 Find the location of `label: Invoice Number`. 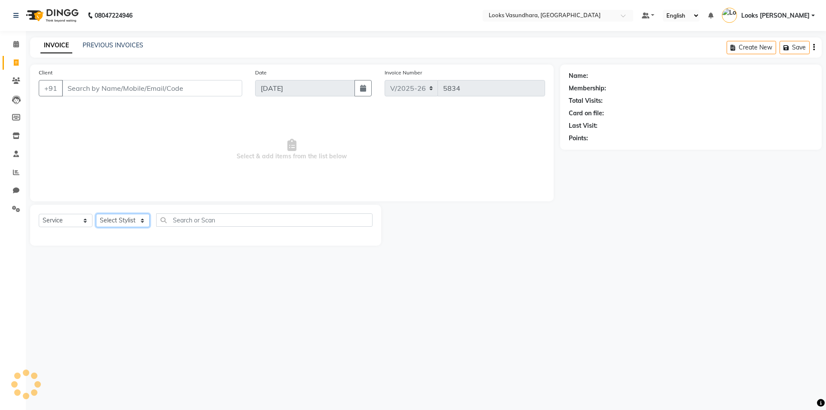

label: Invoice Number is located at coordinates (403, 73).